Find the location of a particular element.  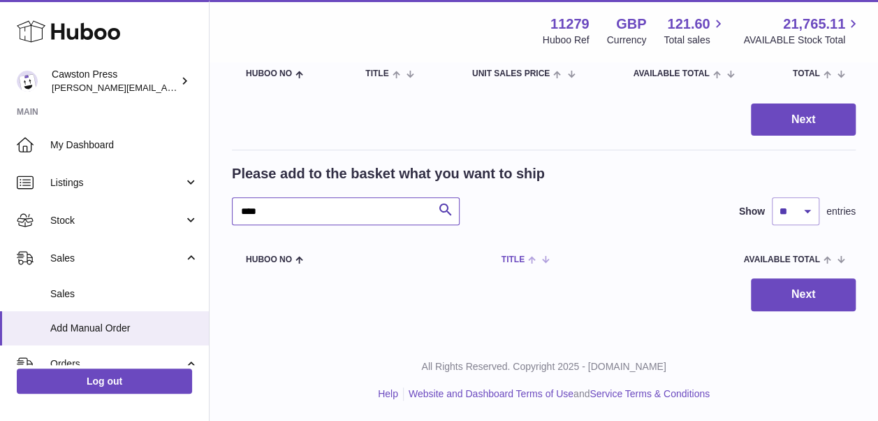

div: Currency is located at coordinates (627, 40).